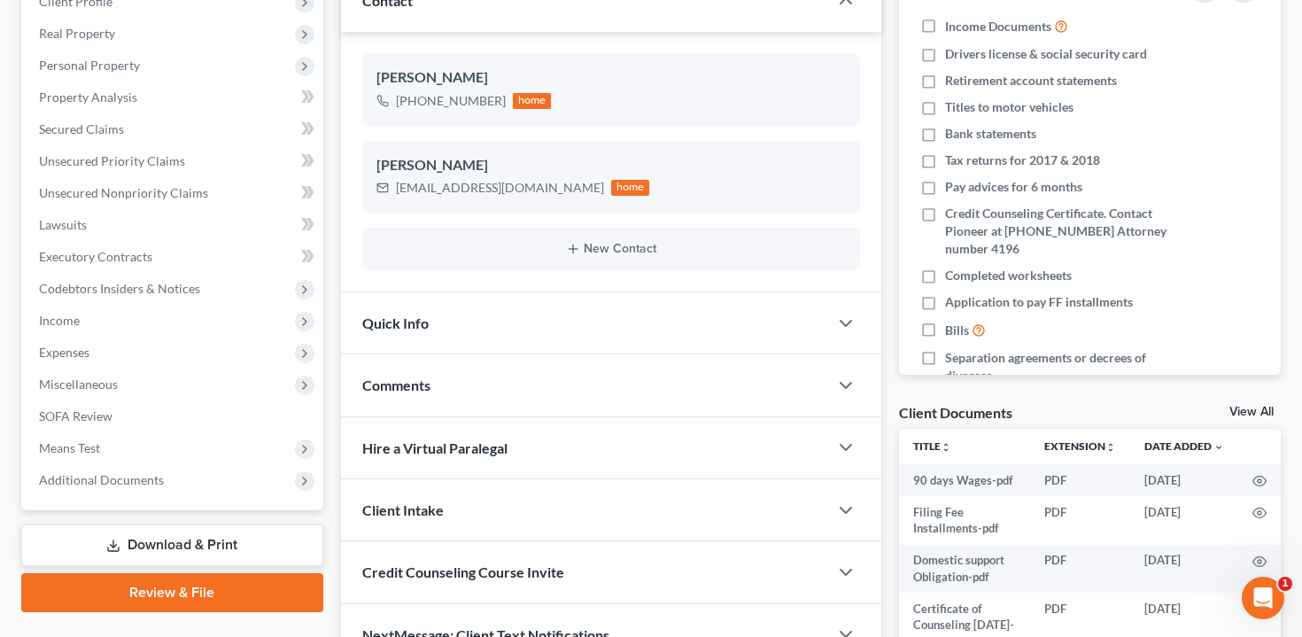 The height and width of the screenshot is (637, 1302). What do you see at coordinates (59, 320) in the screenshot?
I see `span: Income` at bounding box center [59, 320].